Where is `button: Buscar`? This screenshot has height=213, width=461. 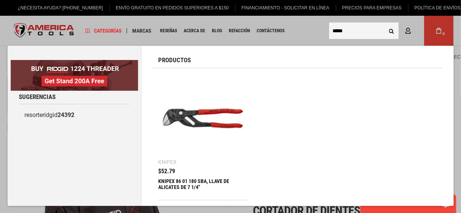 button: Buscar is located at coordinates (391, 31).